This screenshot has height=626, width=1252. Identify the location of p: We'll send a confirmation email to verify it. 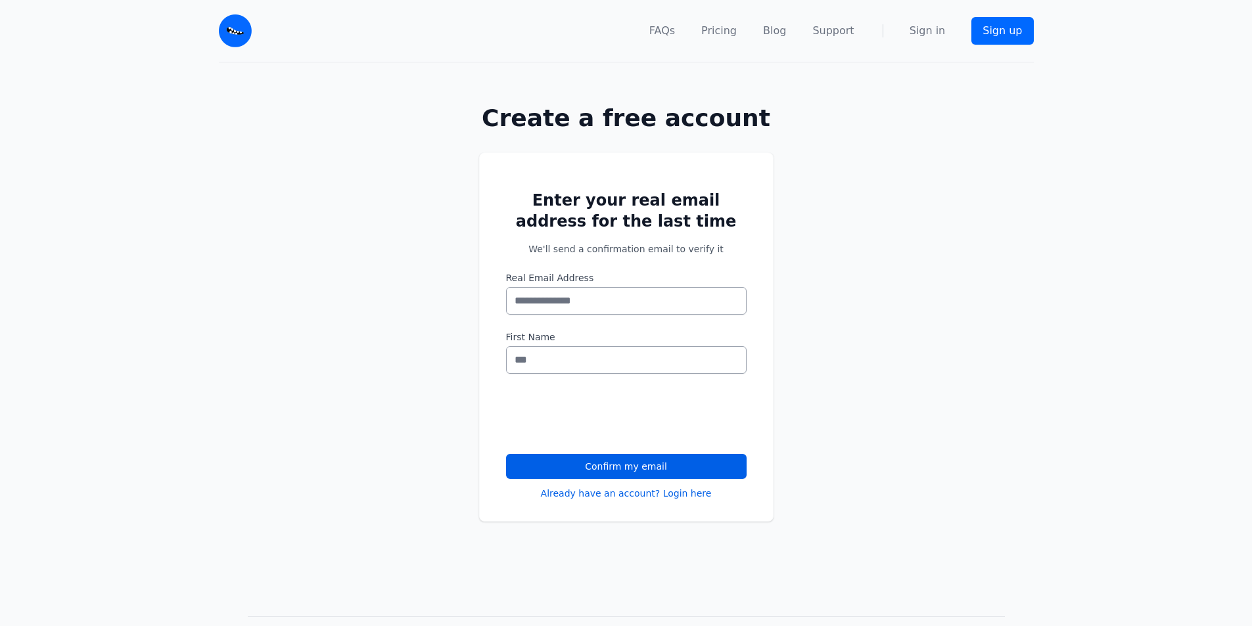
(626, 249).